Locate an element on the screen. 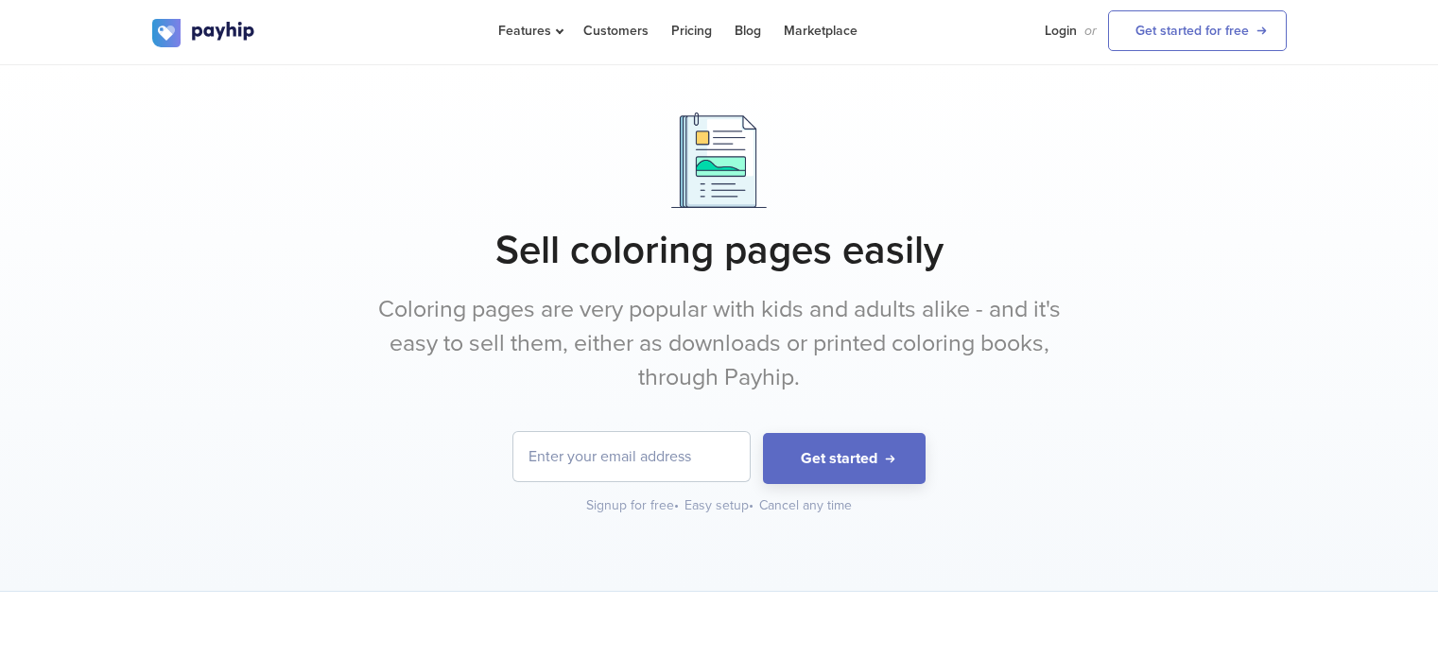  h1: Sell coloring pages easily is located at coordinates (719, 251).